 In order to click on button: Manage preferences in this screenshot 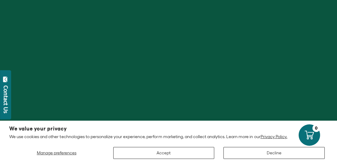, I will do `click(56, 153)`.